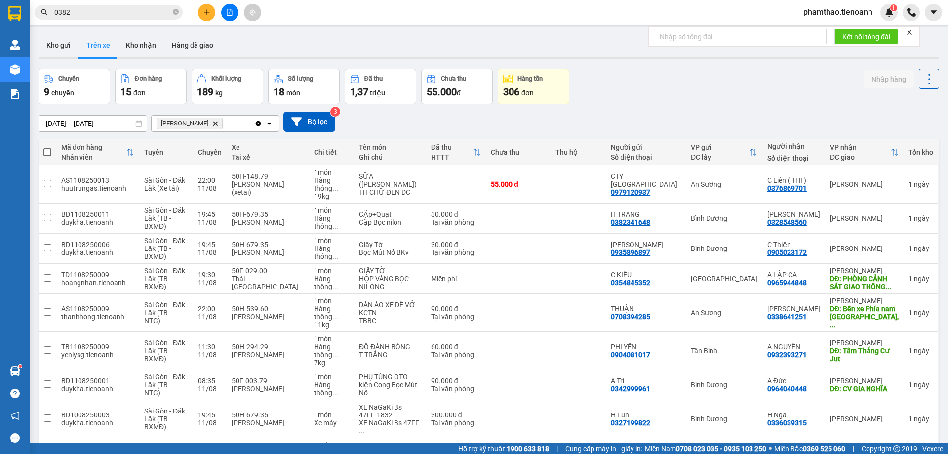  Describe the element at coordinates (909, 32) in the screenshot. I see `span: close` at that location.